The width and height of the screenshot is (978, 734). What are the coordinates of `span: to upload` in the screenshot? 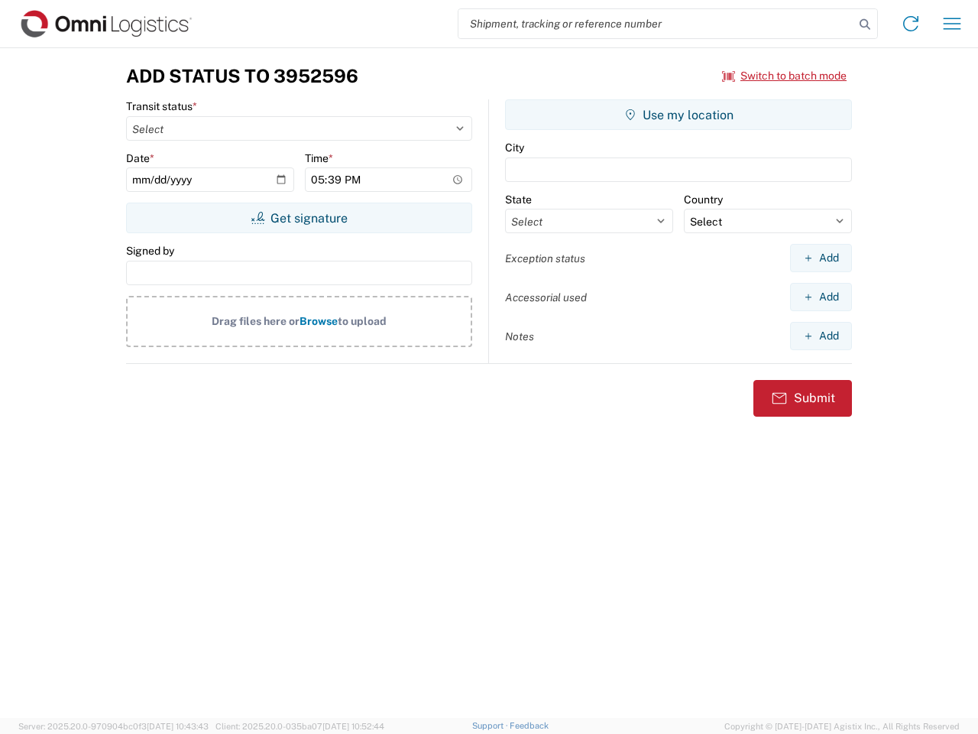 It's located at (362, 321).